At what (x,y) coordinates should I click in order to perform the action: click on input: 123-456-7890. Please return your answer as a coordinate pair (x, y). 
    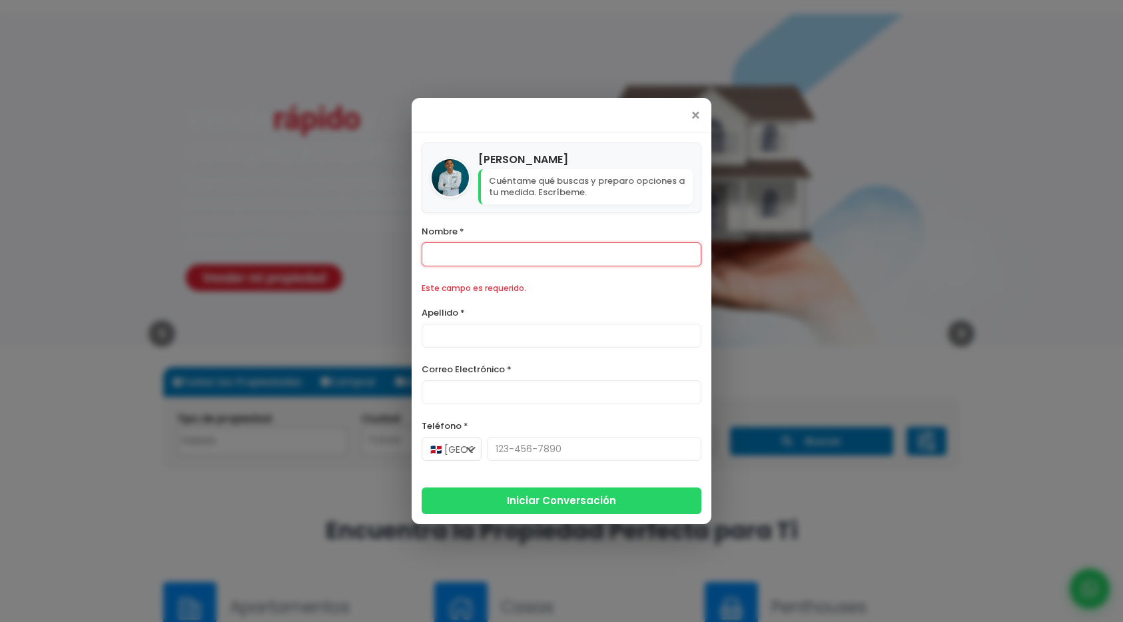
    Looking at the image, I should click on (594, 449).